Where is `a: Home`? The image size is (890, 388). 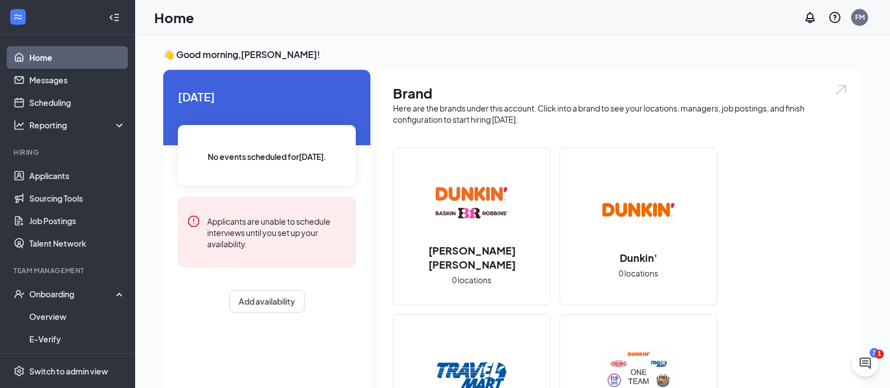
a: Home is located at coordinates (77, 57).